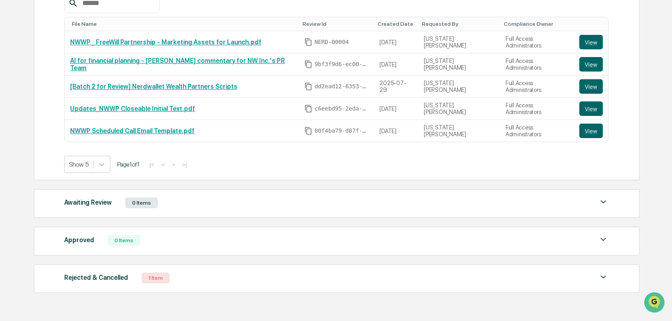 The width and height of the screenshot is (672, 321). I want to click on img: 1746055101610-c473b297-6a78-478c-a979-82029cc54cd1, so click(17, 77).